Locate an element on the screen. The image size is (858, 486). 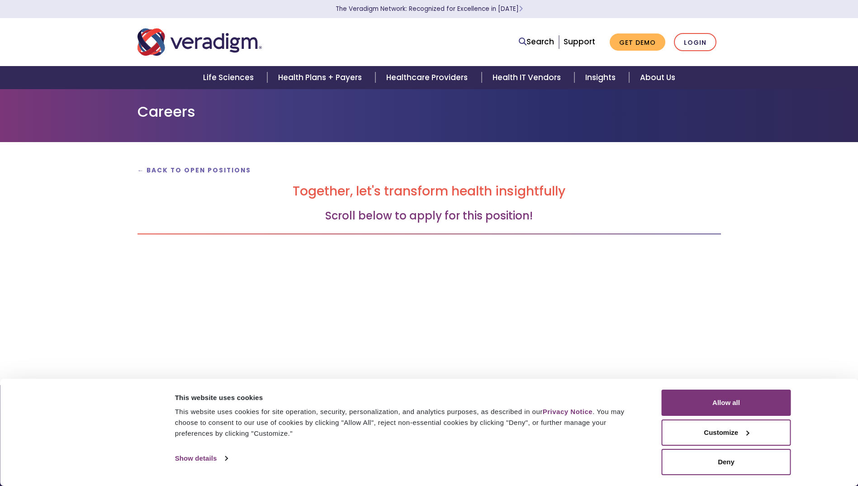
a: Veradigm logo is located at coordinates (200, 42).